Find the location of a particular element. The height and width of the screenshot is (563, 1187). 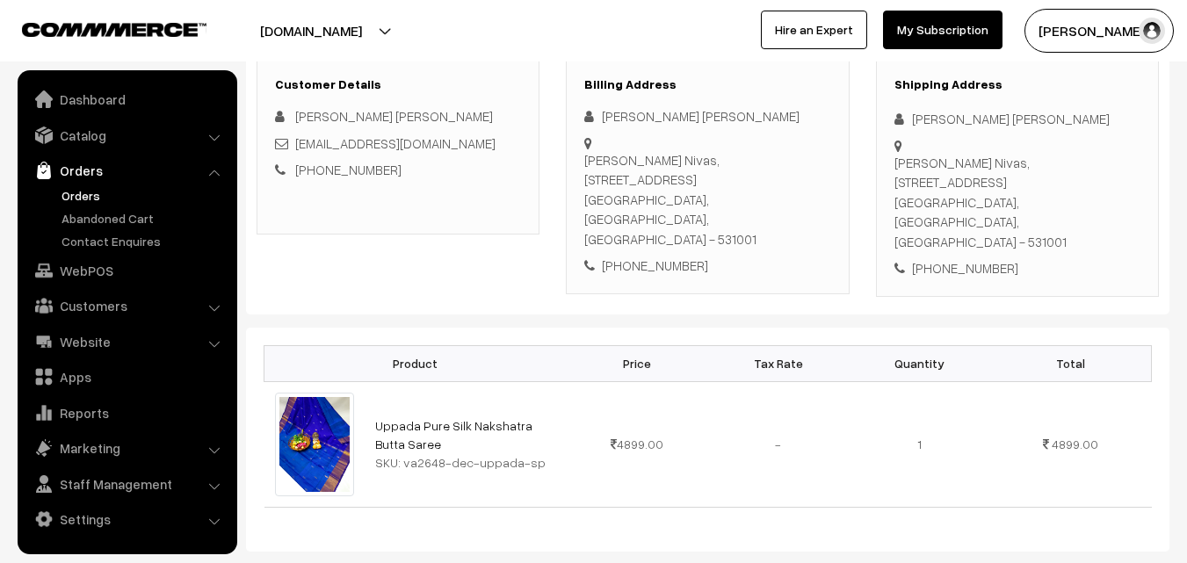

a: Settings is located at coordinates (126, 519).